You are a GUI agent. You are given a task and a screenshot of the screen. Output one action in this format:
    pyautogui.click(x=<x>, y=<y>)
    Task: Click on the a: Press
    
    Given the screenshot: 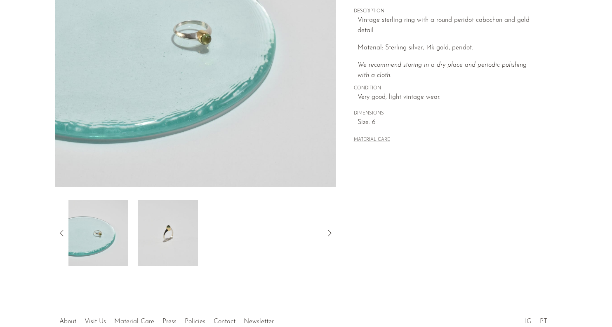 What is the action you would take?
    pyautogui.click(x=169, y=322)
    